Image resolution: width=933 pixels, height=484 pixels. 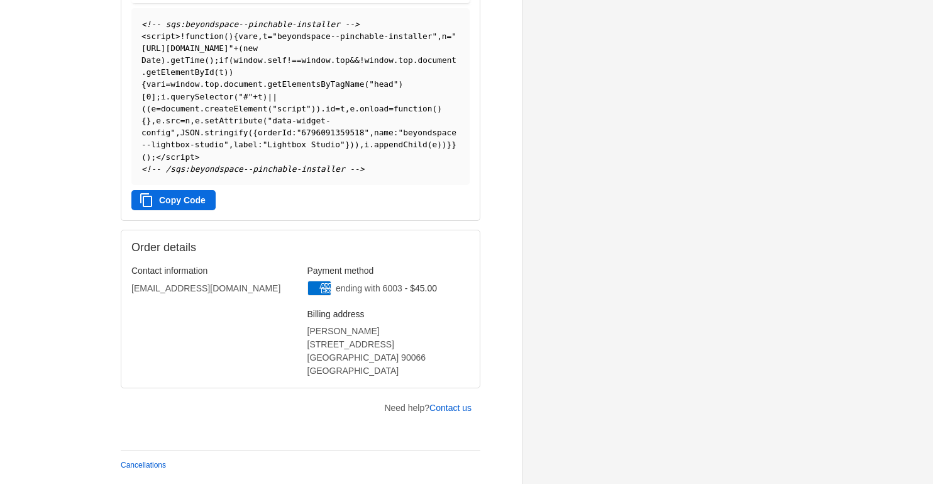 What do you see at coordinates (304, 144) in the screenshot?
I see `span: "Lightbox Studio"` at bounding box center [304, 144].